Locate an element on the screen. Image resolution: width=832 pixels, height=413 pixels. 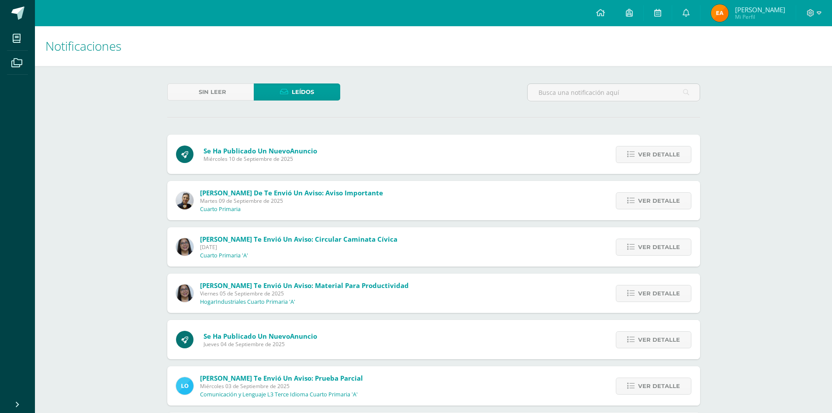
span: Jueves 04 de Septiembre de 2025 is located at coordinates (260, 344).